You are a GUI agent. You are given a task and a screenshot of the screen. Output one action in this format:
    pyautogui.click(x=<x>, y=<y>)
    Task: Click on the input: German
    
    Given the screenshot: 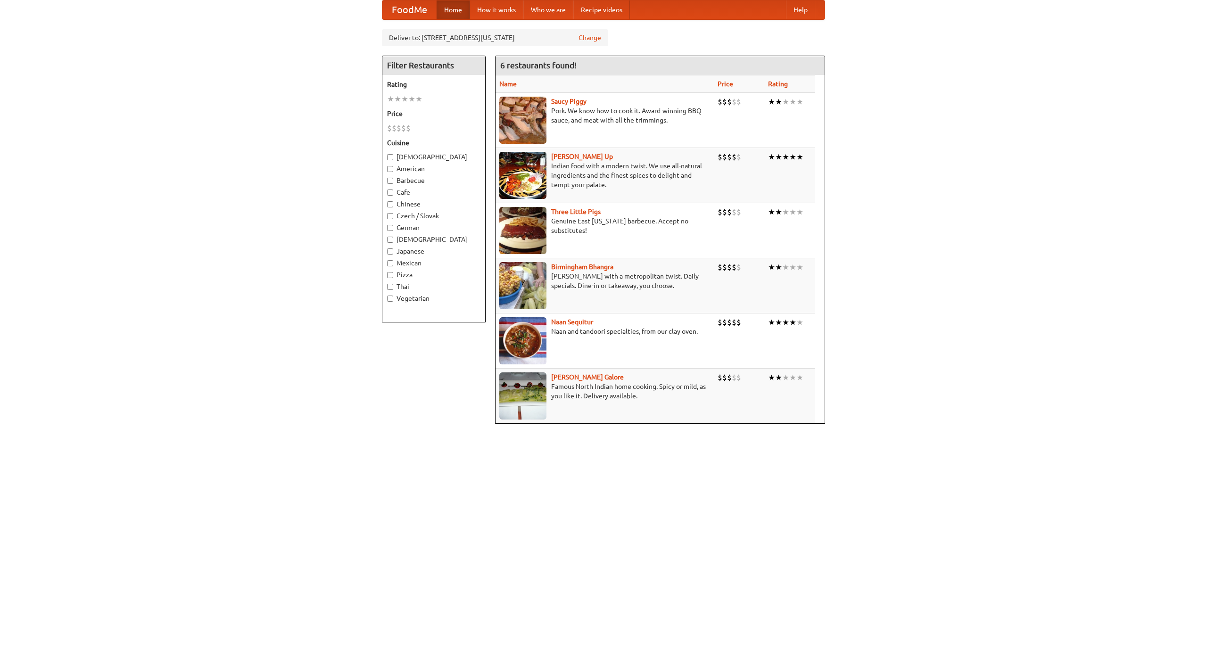 What is the action you would take?
    pyautogui.click(x=390, y=228)
    